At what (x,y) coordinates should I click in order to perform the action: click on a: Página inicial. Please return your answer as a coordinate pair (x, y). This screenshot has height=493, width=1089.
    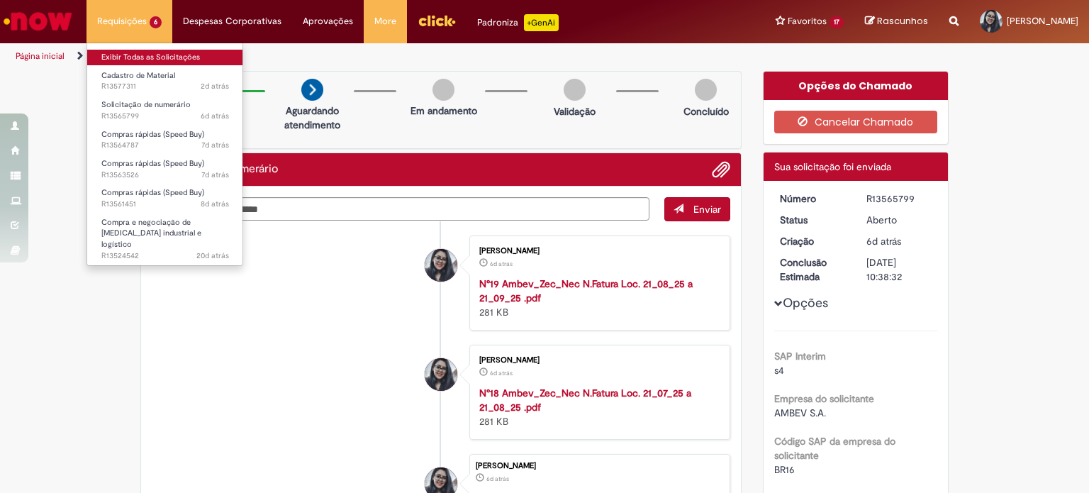
    Looking at the image, I should click on (40, 56).